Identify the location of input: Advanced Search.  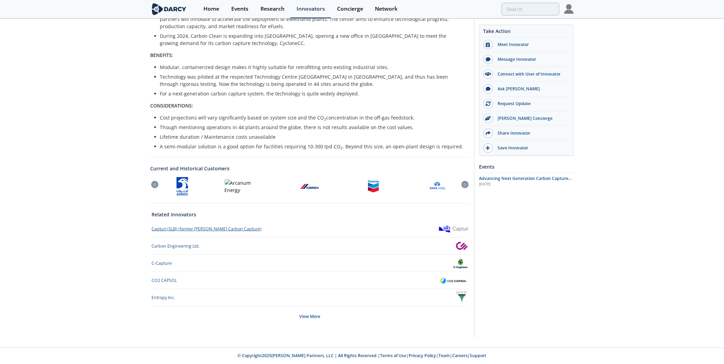
(530, 9).